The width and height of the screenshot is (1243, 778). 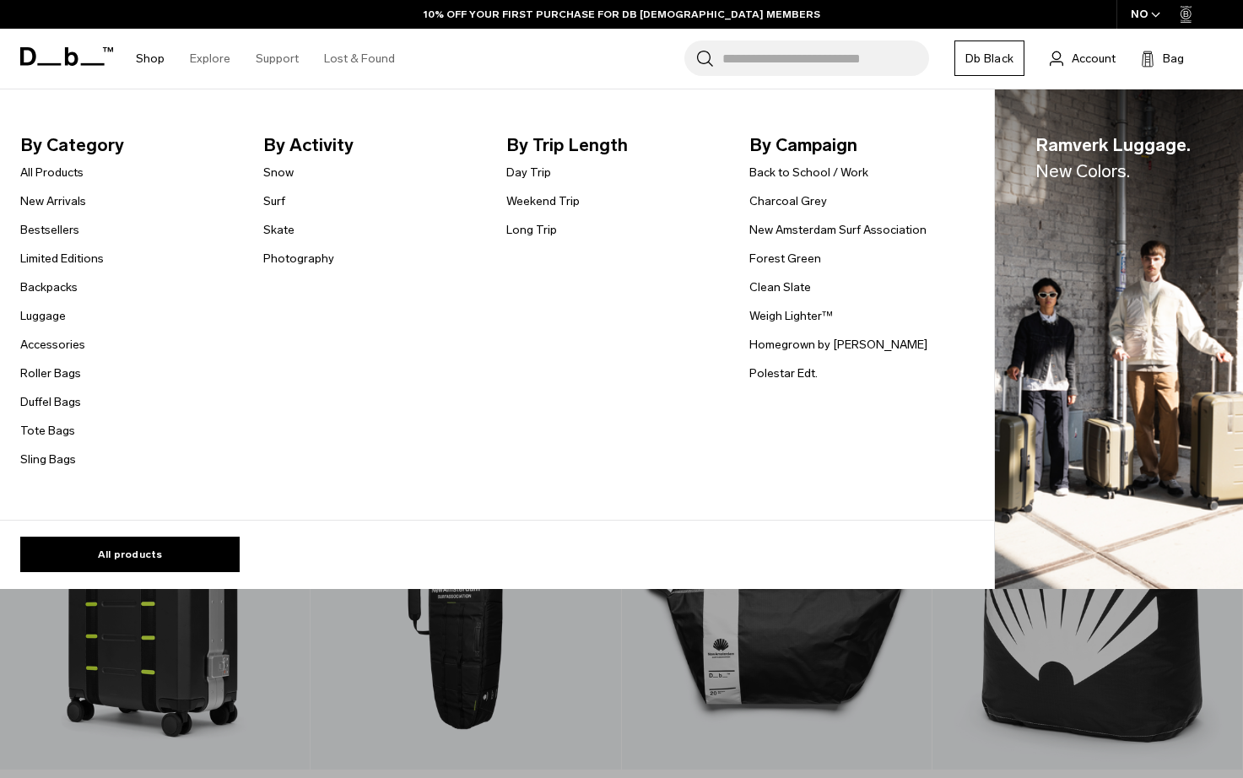 I want to click on a: Roller Bags, so click(x=51, y=373).